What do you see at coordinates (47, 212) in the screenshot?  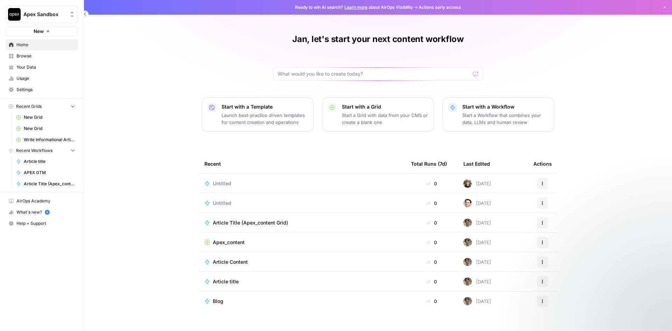 I see `text: 5` at bounding box center [47, 212].